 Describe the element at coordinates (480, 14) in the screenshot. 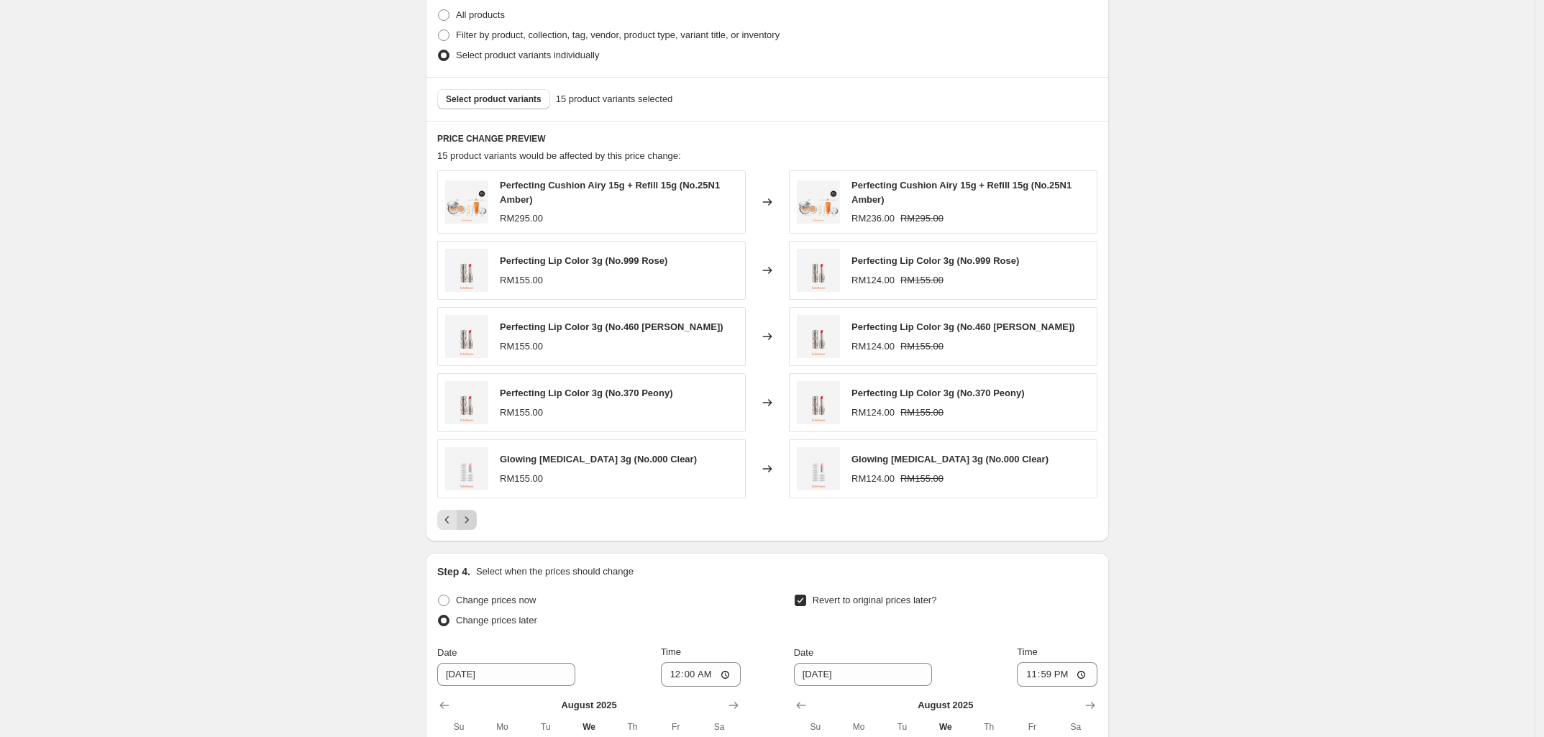

I see `span: All products` at that location.